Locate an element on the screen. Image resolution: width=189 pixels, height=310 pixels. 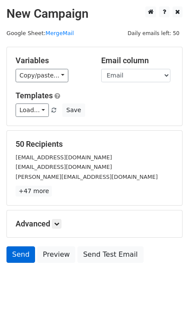
h5: Email column is located at coordinates (138, 61).